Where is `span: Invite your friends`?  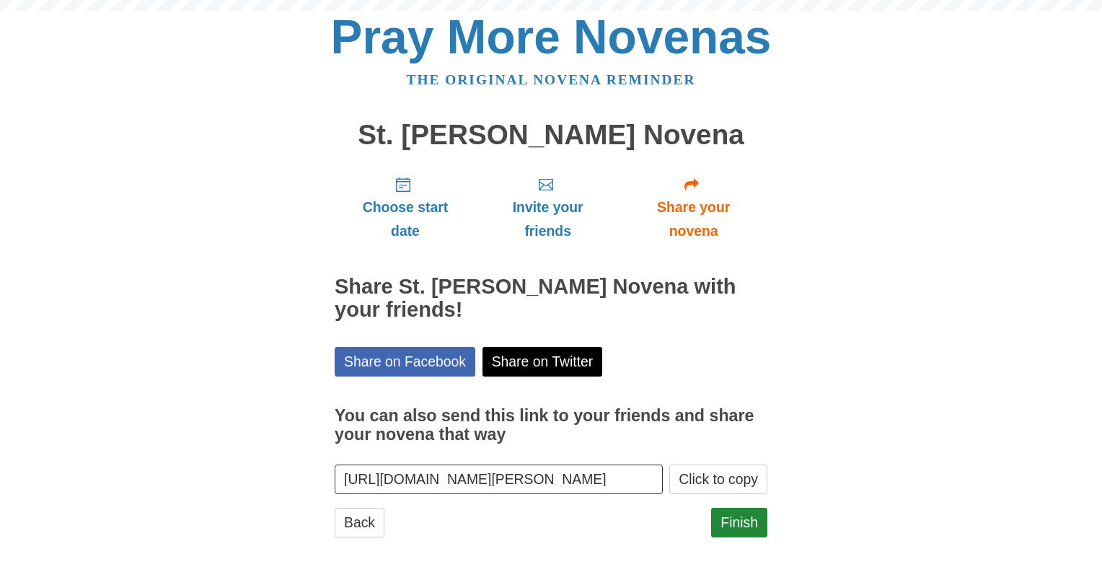
span: Invite your friends is located at coordinates (548, 219).